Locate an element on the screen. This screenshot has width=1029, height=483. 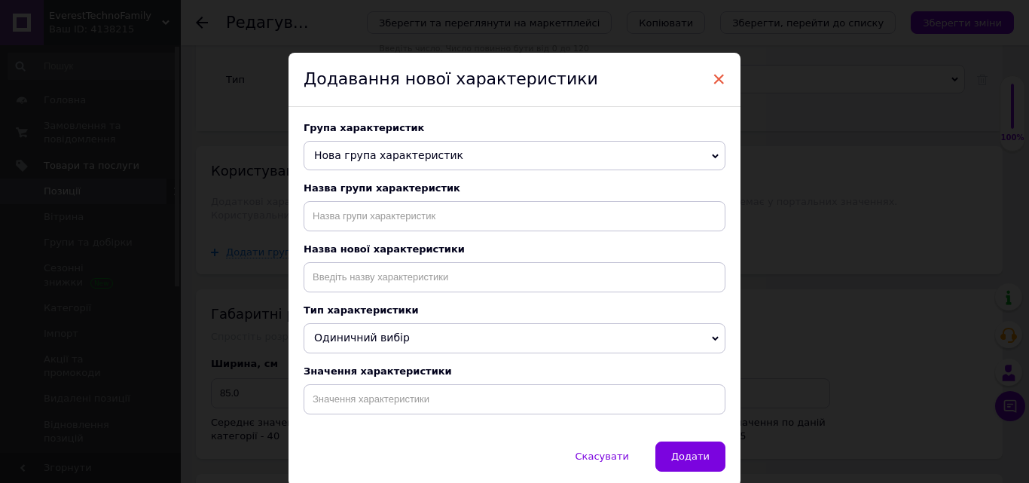
div: Тип характеристики is located at coordinates (514, 310).